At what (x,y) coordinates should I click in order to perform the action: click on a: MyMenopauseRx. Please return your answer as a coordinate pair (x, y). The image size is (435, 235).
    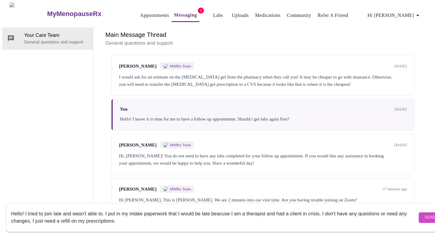
    Looking at the image, I should click on (86, 14).